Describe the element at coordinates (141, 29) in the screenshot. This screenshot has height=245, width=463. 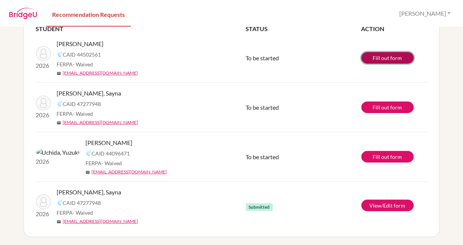
I see `th: STUDENT` at that location.